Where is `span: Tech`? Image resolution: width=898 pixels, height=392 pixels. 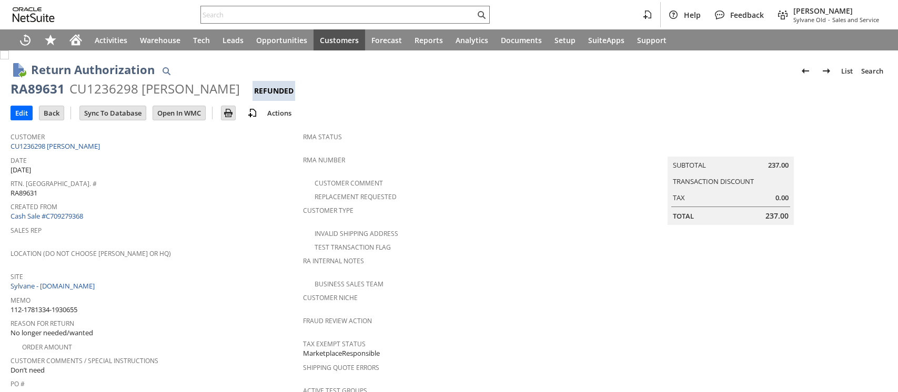
span: Tech is located at coordinates (201, 40).